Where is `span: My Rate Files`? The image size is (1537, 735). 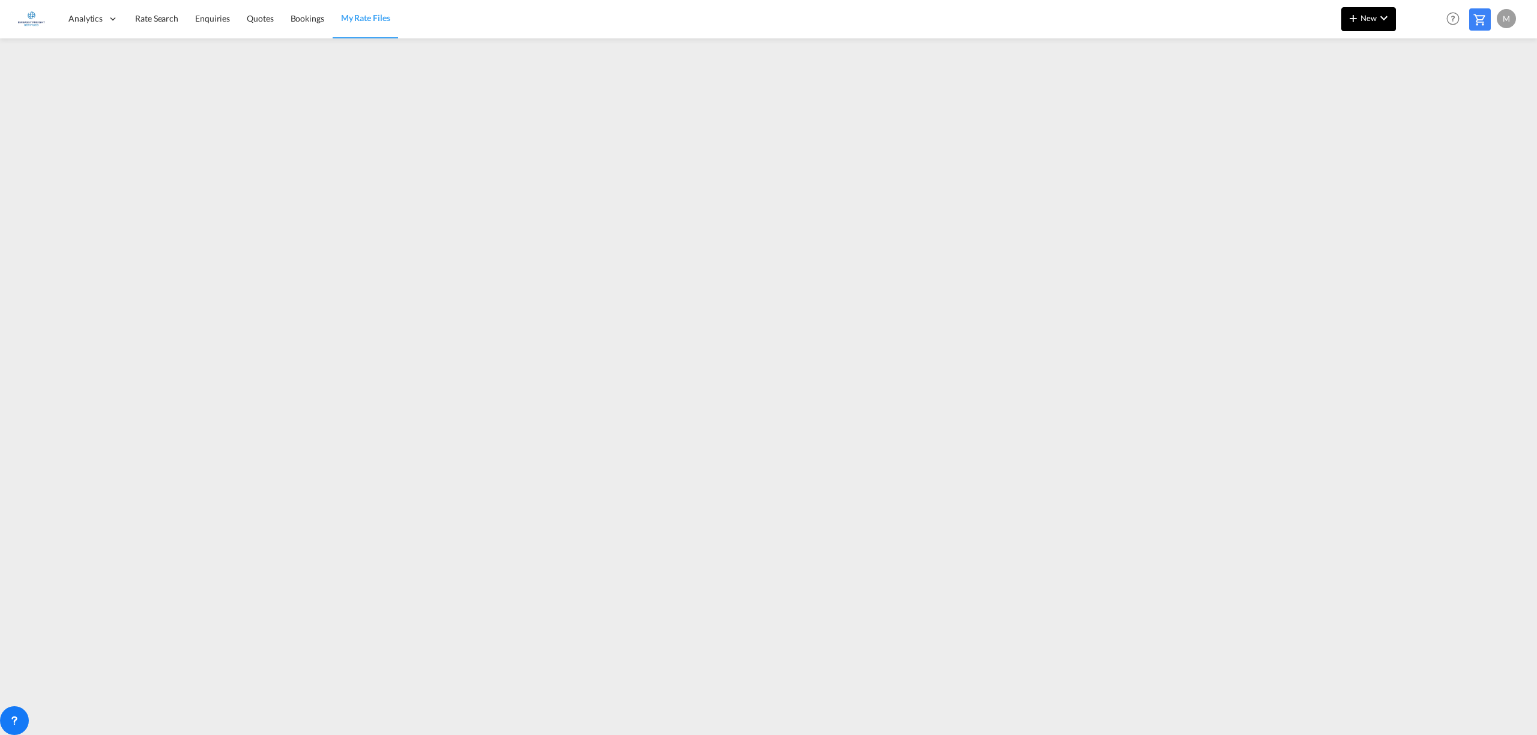 span: My Rate Files is located at coordinates (366, 17).